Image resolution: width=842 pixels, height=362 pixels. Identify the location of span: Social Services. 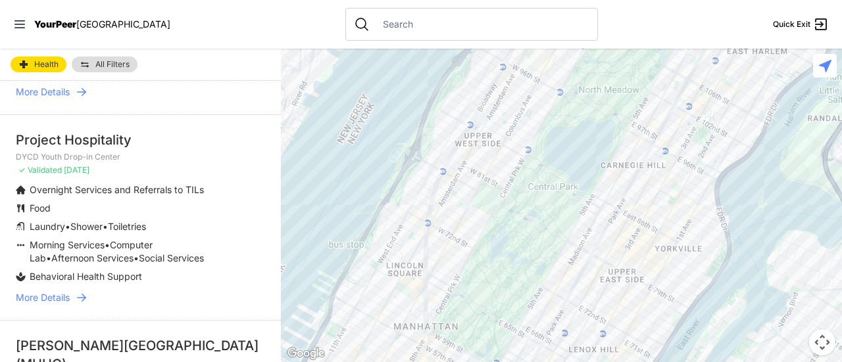
(171, 258).